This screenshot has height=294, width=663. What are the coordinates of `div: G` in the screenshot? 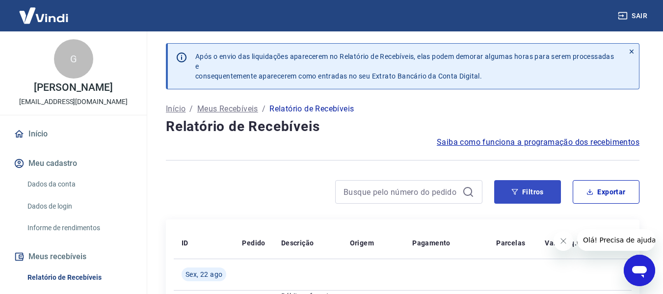 It's located at (74, 59).